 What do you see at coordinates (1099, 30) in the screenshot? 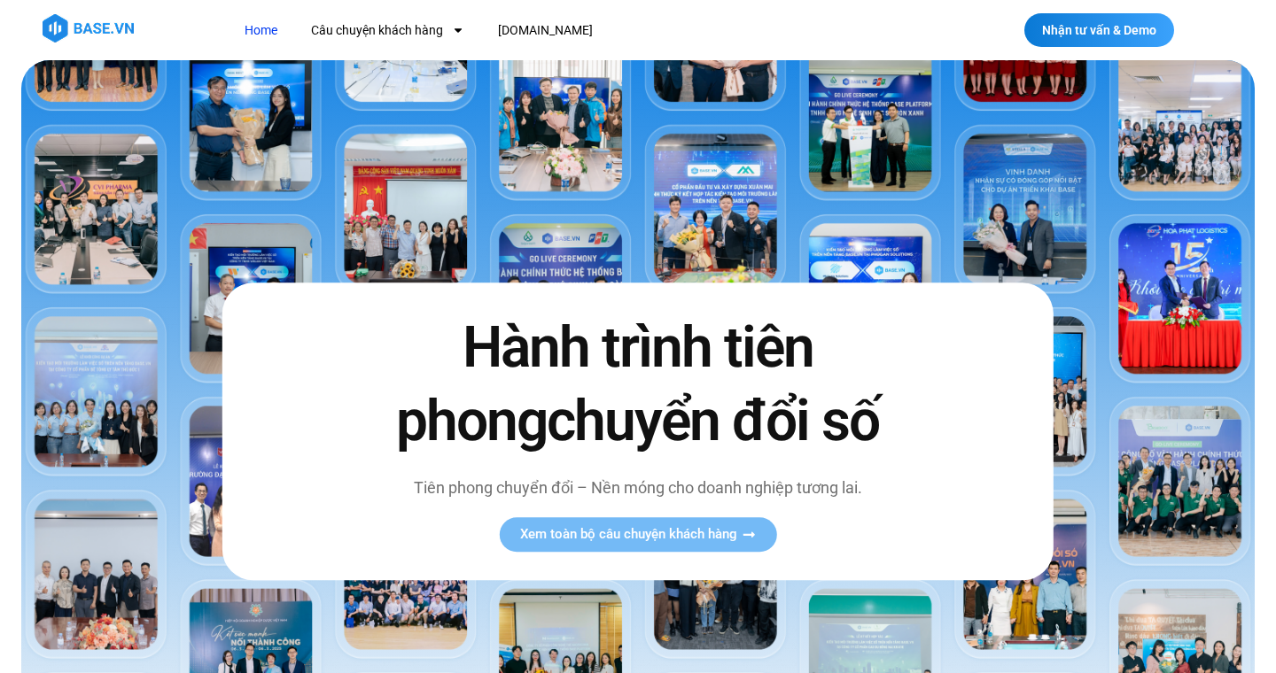
I see `a: Nhận tư vấn & Demo` at bounding box center [1099, 30].